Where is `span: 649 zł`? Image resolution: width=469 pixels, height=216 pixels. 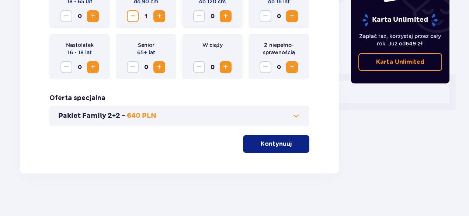 span: 649 zł is located at coordinates (413, 43).